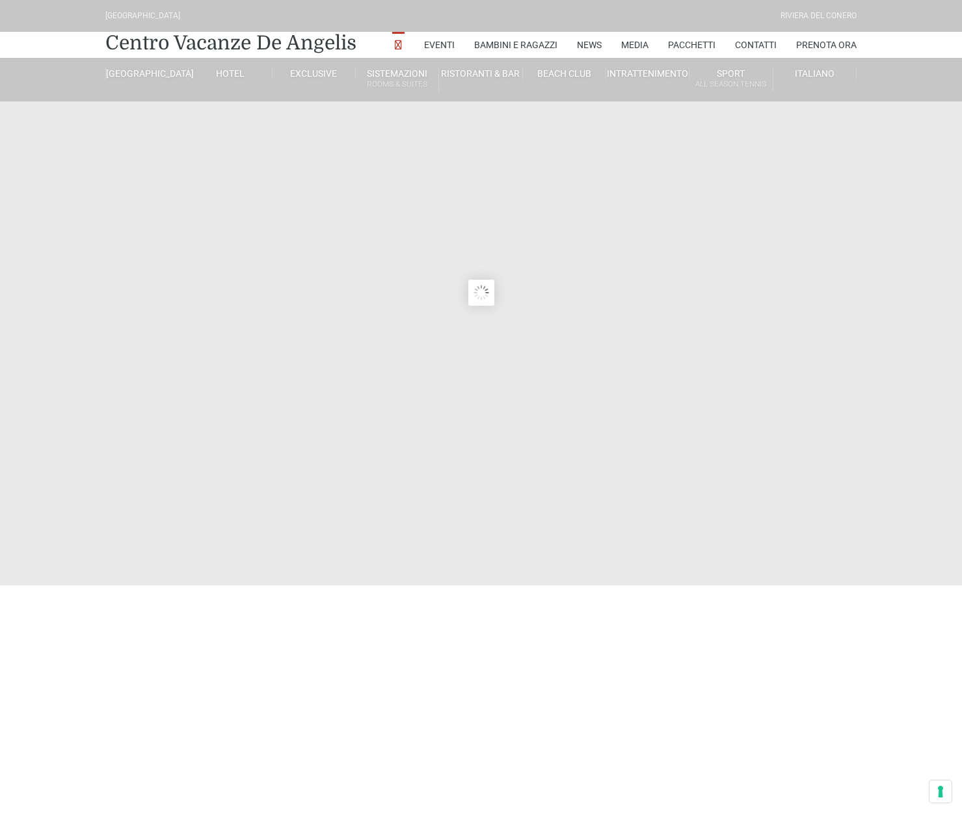  What do you see at coordinates (818, 16) in the screenshot?
I see `div: Riviera Del Conero` at bounding box center [818, 16].